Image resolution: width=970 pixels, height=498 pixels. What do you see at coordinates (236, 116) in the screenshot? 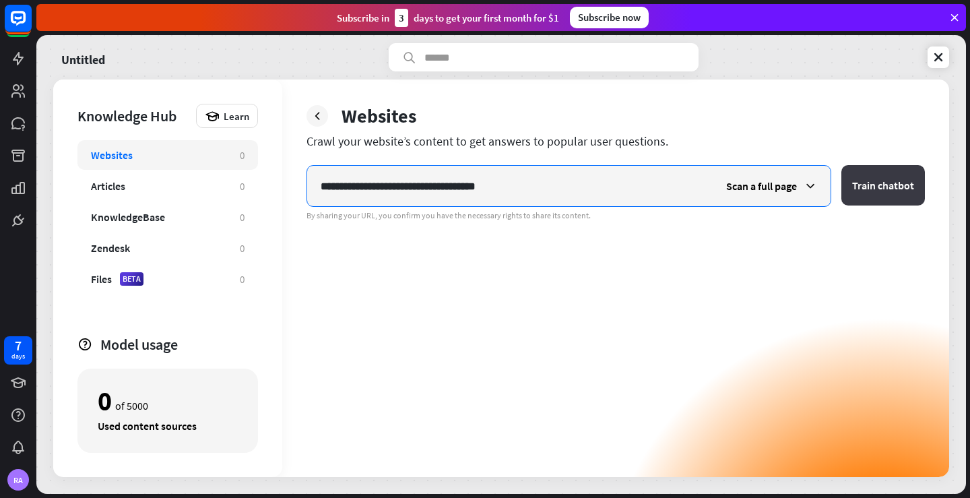
I see `span: Learn` at bounding box center [236, 116].